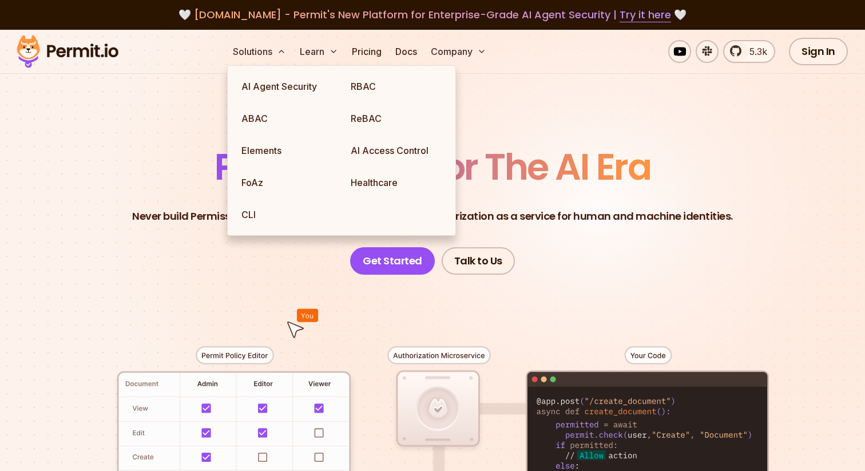  What do you see at coordinates (319, 51) in the screenshot?
I see `button: Learn` at bounding box center [319, 51].